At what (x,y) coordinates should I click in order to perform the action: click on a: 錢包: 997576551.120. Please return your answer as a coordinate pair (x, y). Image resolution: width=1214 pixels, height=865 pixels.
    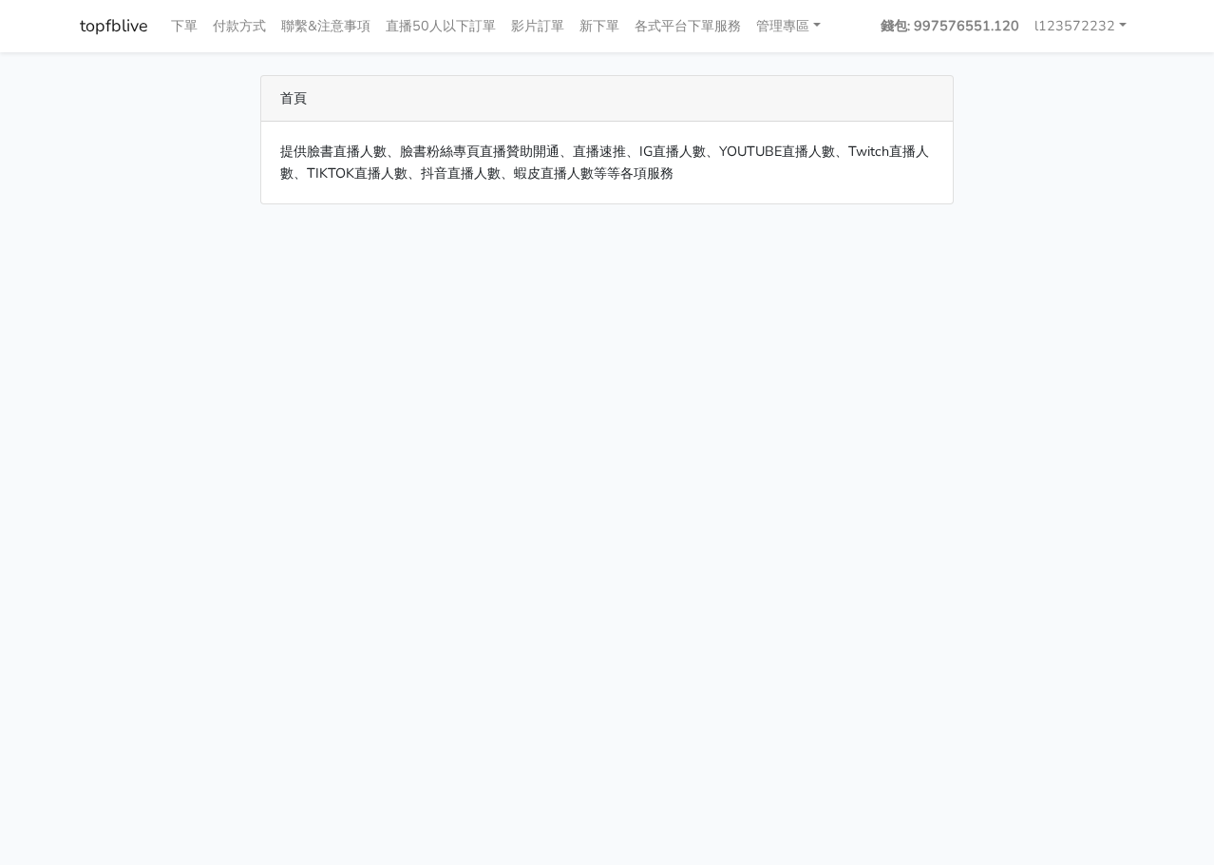
    Looking at the image, I should click on (950, 26).